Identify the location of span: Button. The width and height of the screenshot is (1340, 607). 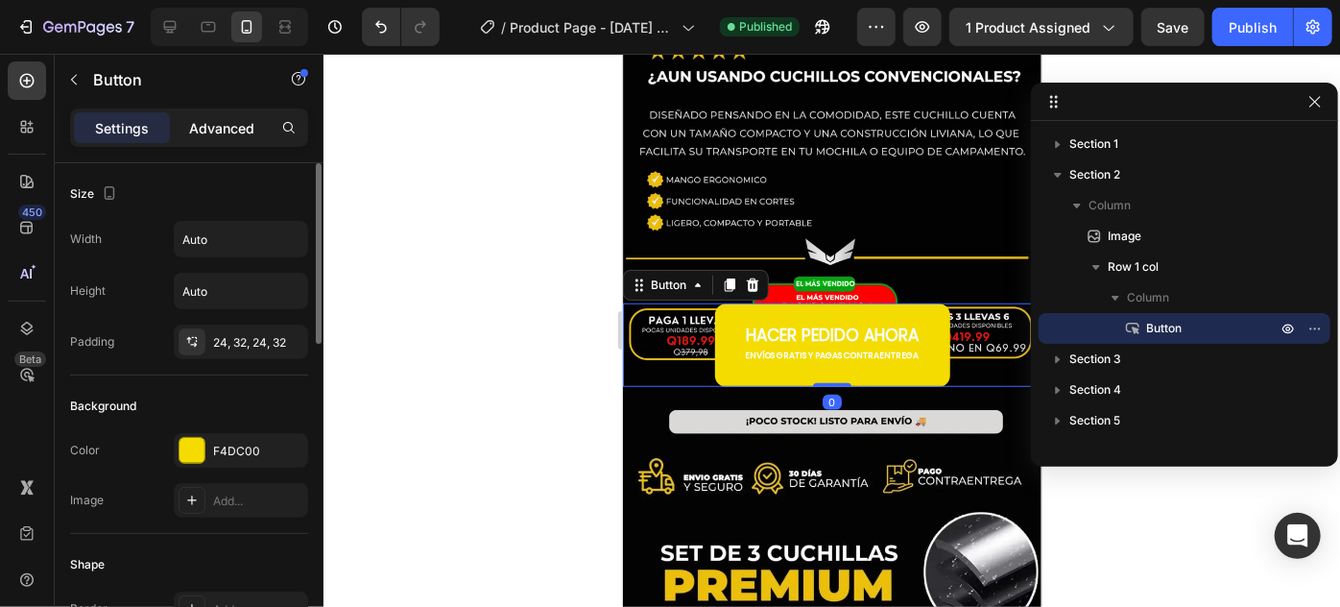
(1163, 328).